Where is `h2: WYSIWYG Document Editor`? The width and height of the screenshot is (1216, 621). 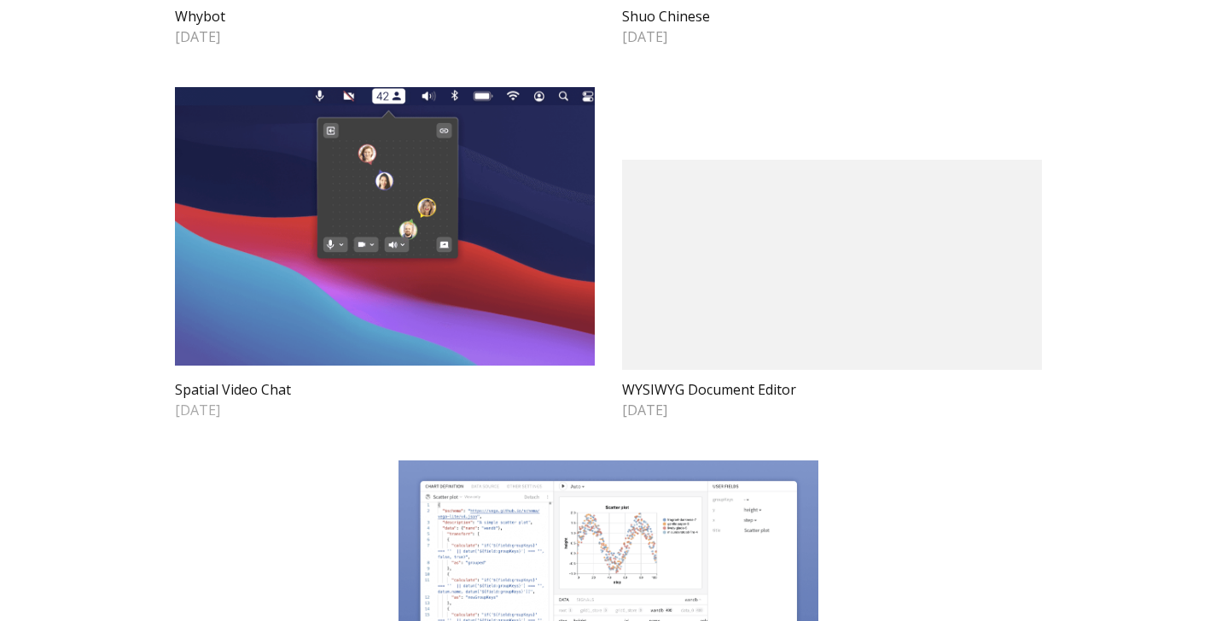 h2: WYSIWYG Document Editor is located at coordinates (832, 389).